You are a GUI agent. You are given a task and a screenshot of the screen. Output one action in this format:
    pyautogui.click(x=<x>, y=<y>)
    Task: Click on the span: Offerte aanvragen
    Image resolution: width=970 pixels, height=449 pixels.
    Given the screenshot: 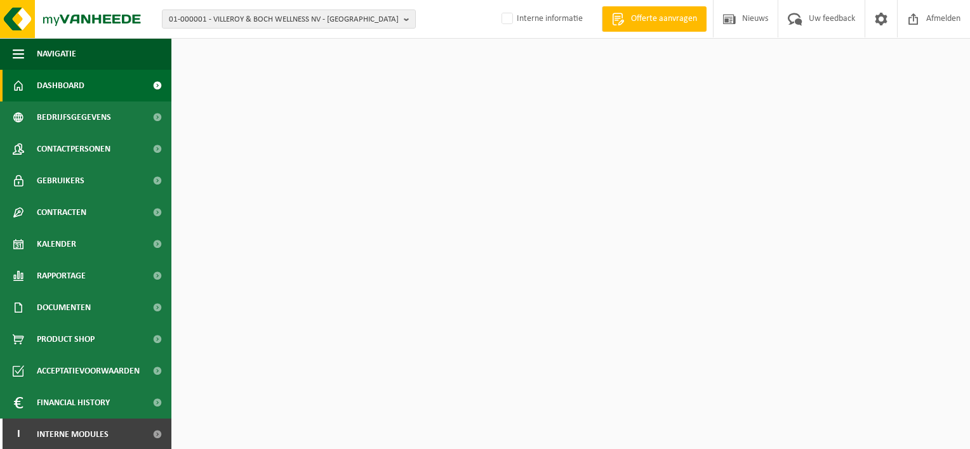 What is the action you would take?
    pyautogui.click(x=664, y=19)
    